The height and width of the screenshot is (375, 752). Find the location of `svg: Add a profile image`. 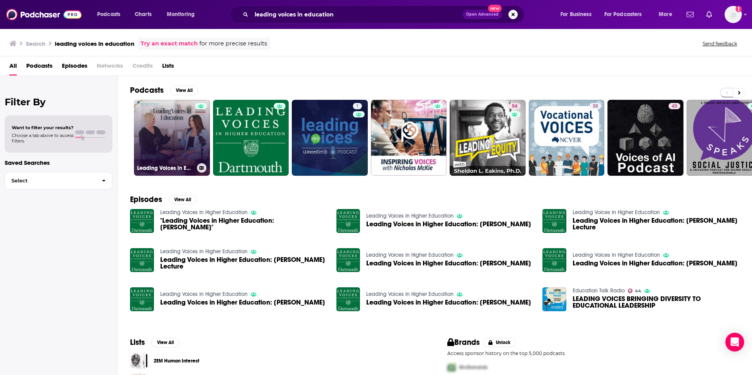

svg: Add a profile image is located at coordinates (738, 9).